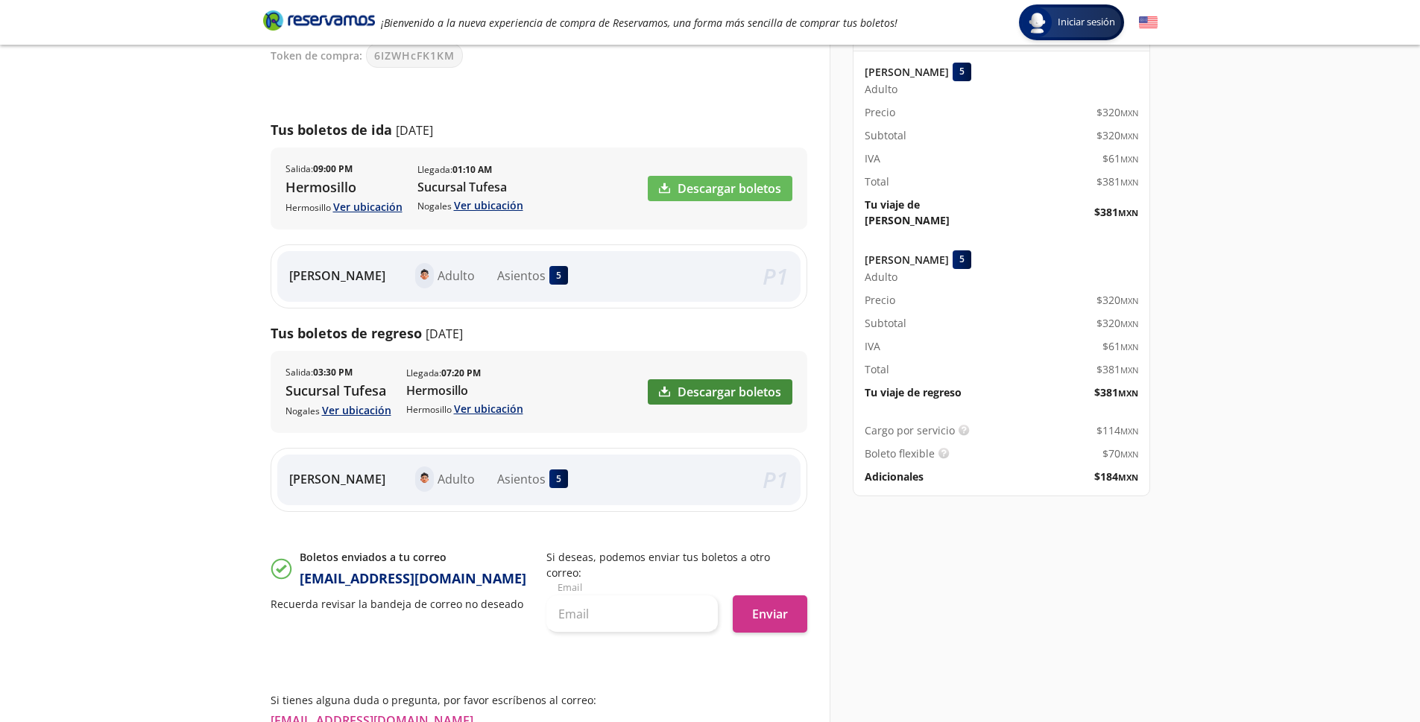 Image resolution: width=1420 pixels, height=722 pixels. What do you see at coordinates (319, 20) in the screenshot?
I see `i: Brand Logo` at bounding box center [319, 20].